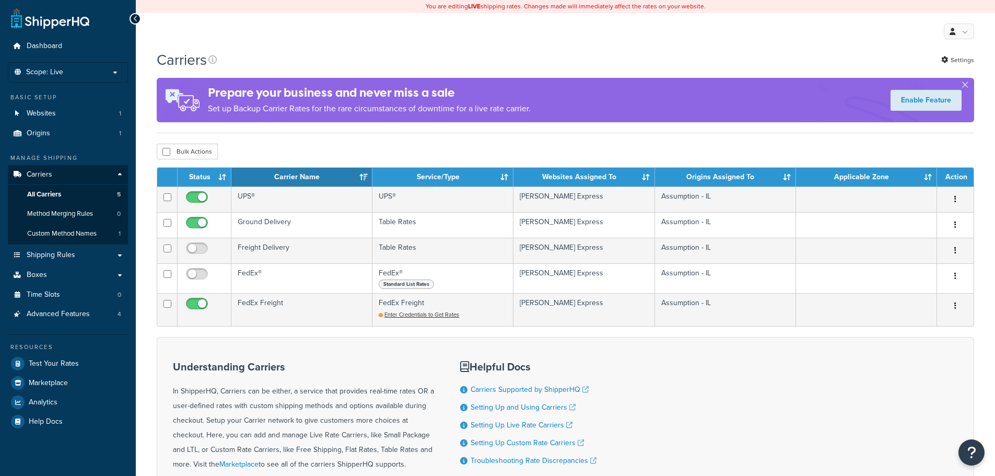 The width and height of the screenshot is (995, 476). I want to click on a: Help Docs, so click(68, 421).